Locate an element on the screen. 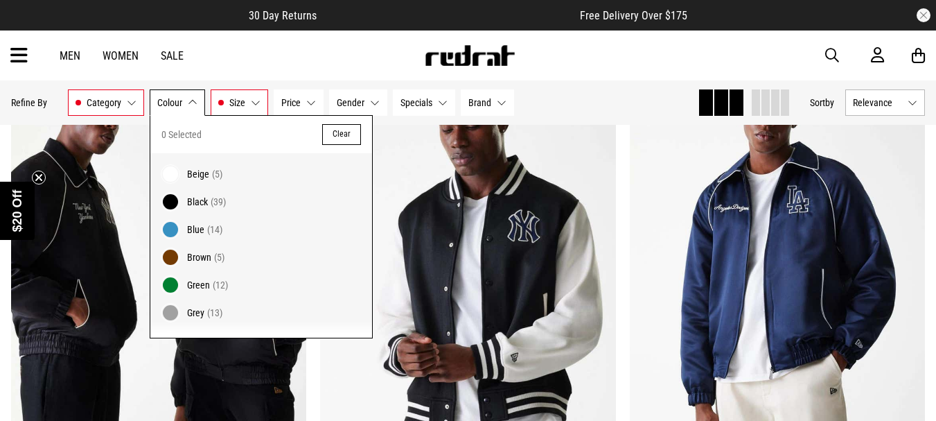 This screenshot has height=421, width=936. button: Relevance is located at coordinates (885, 103).